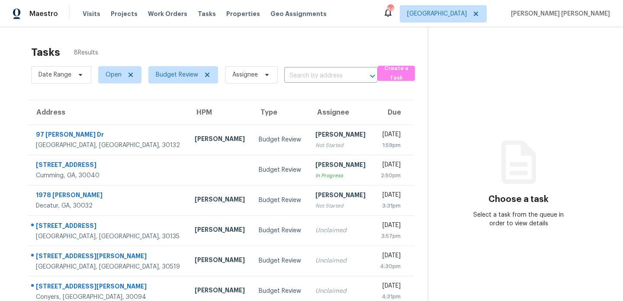 This screenshot has height=301, width=623. I want to click on th: Type, so click(280, 112).